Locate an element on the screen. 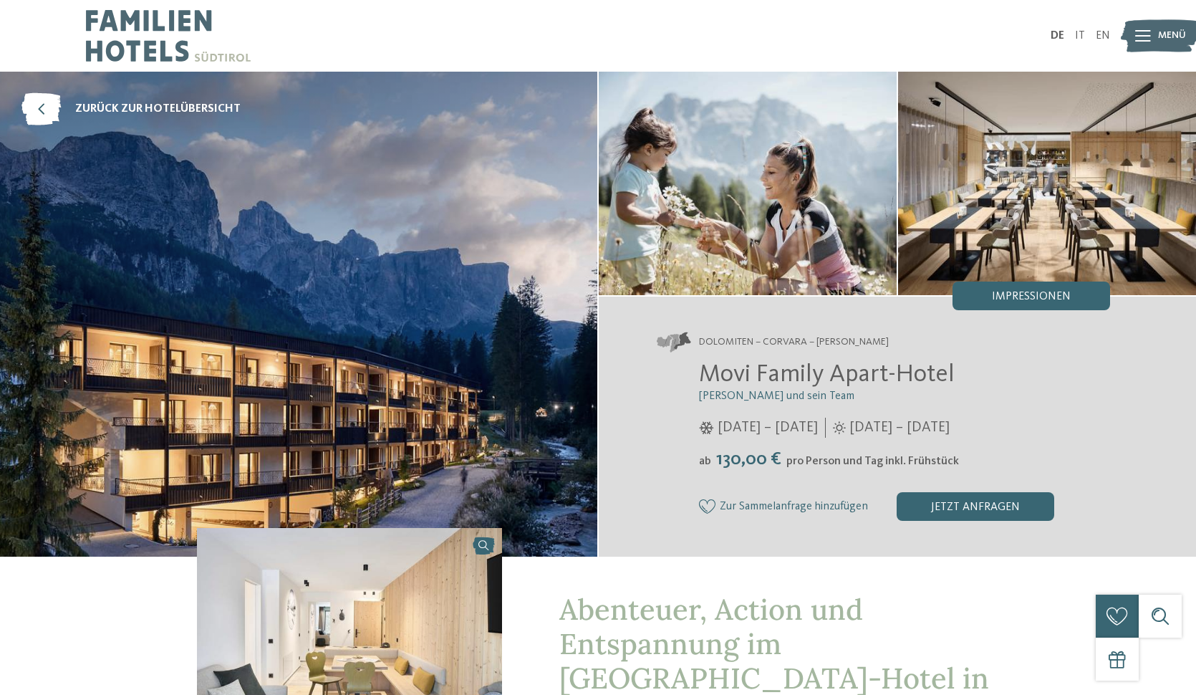 This screenshot has width=1196, height=695. i: Öffnungszeiten im Winter is located at coordinates (706, 428).